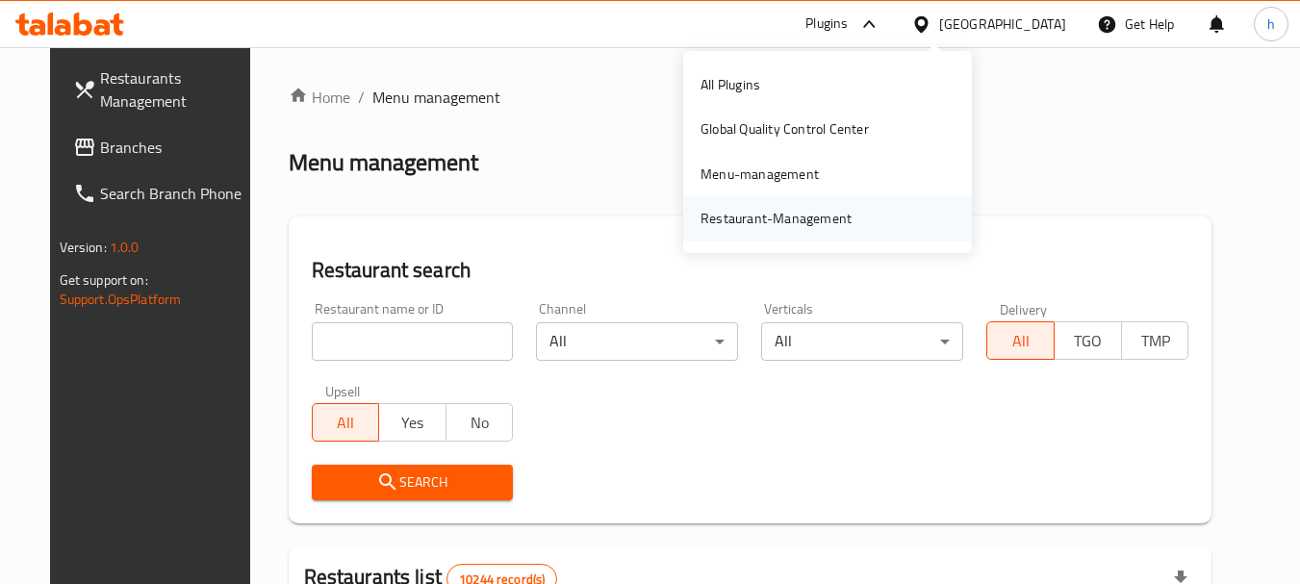 This screenshot has width=1300, height=584. Describe the element at coordinates (383, 163) in the screenshot. I see `h2: Menu management` at that location.